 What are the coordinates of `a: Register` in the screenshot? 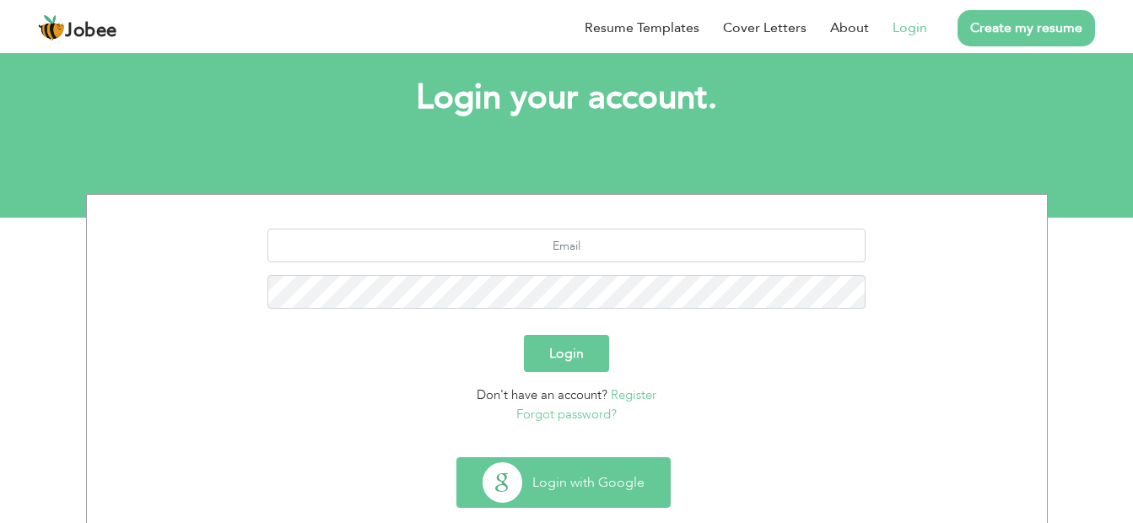 It's located at (633, 395).